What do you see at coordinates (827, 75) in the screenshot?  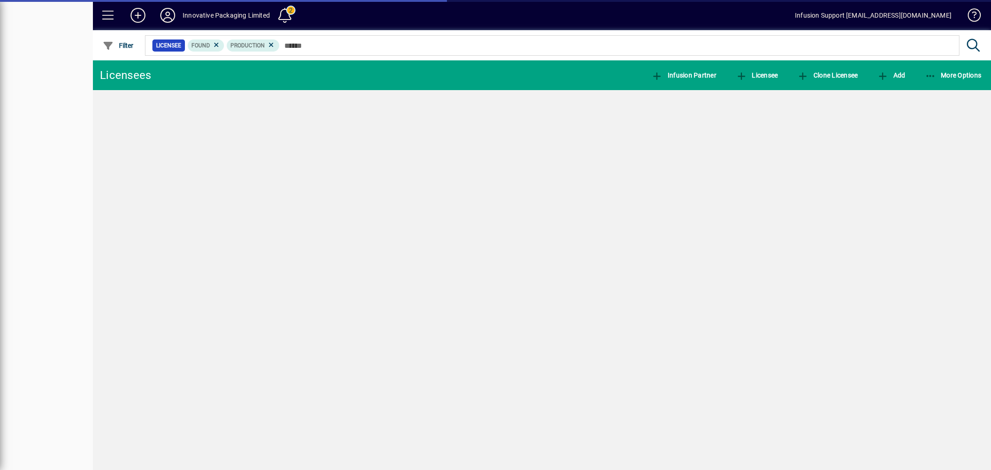 I see `button: Clone Licensee` at bounding box center [827, 75].